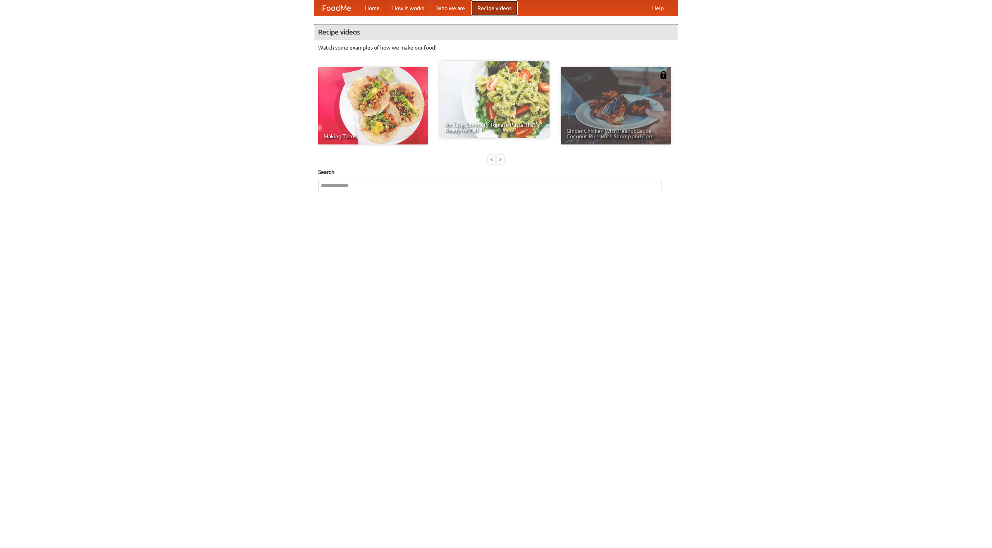 Image resolution: width=992 pixels, height=548 pixels. I want to click on a: Help, so click(658, 8).